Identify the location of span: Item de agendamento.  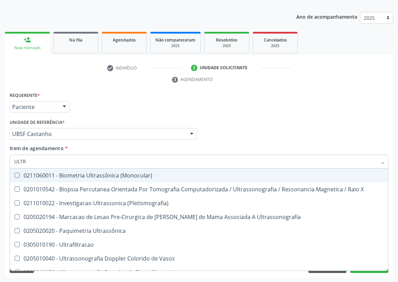
(37, 148).